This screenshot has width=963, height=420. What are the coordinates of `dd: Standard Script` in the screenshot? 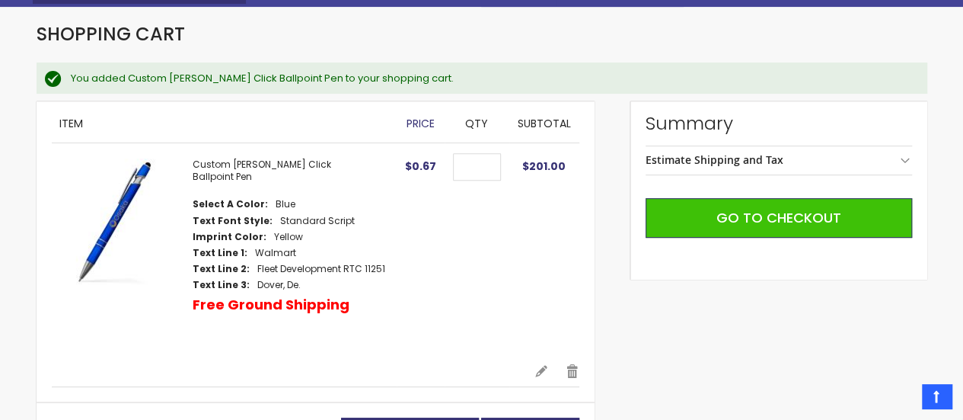 It's located at (318, 221).